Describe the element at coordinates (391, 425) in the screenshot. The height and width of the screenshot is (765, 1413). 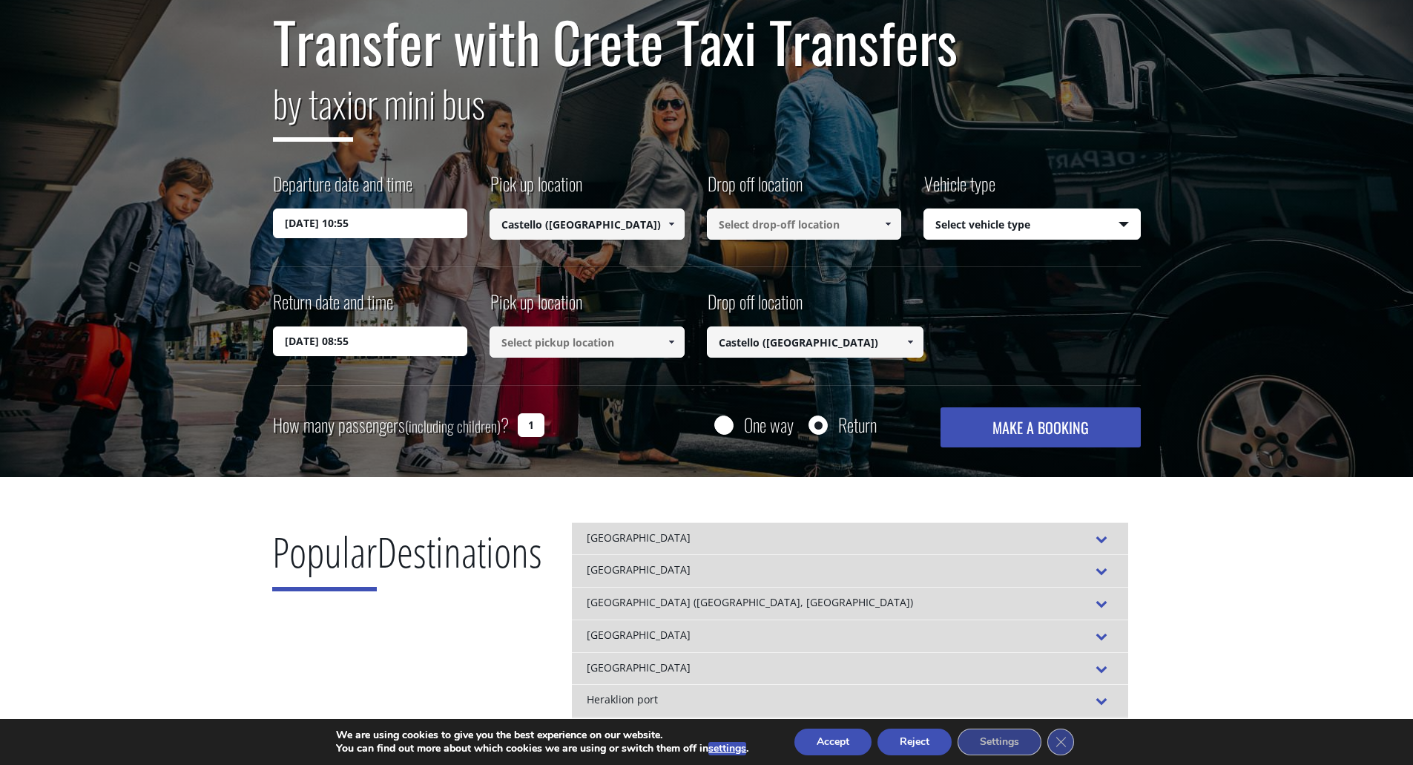
I see `label: How many passengers ?` at that location.